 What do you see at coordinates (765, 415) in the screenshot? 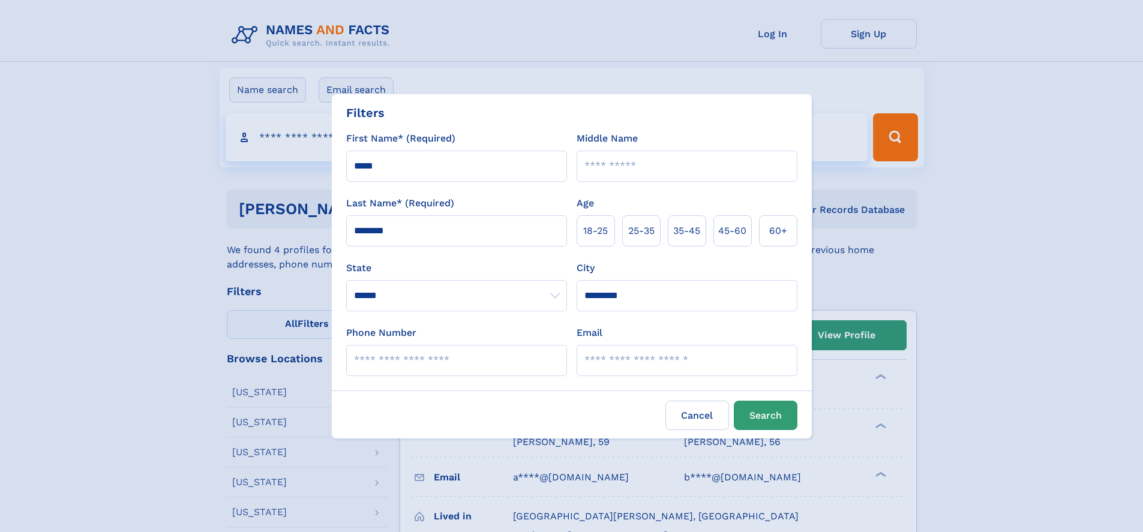
I see `button: Search` at bounding box center [765, 415].